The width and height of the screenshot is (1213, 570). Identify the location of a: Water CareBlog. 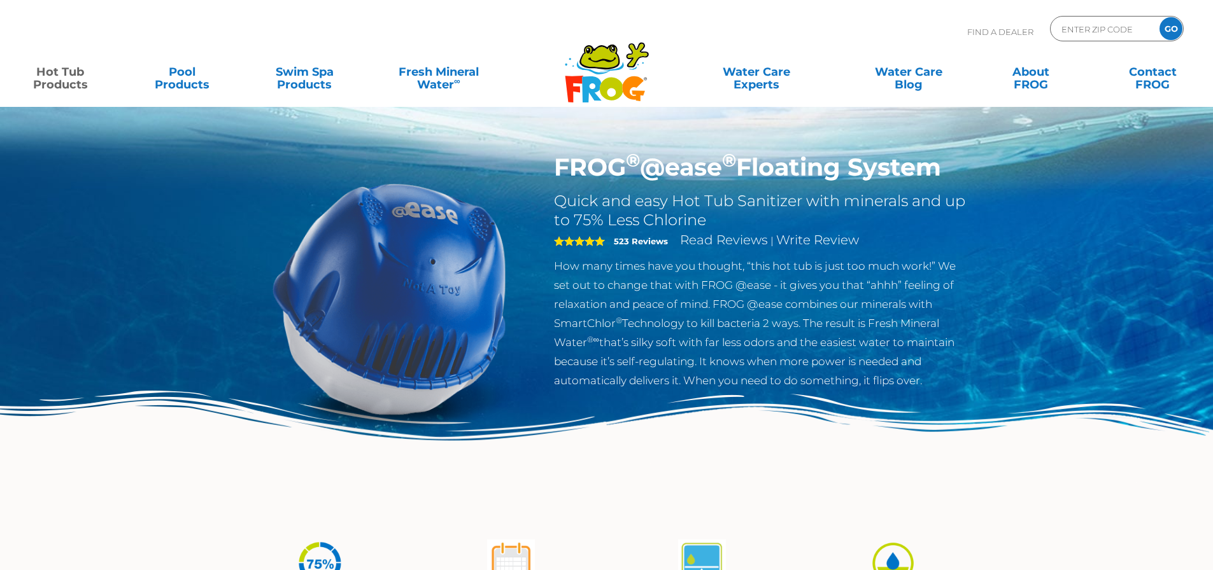
(908, 72).